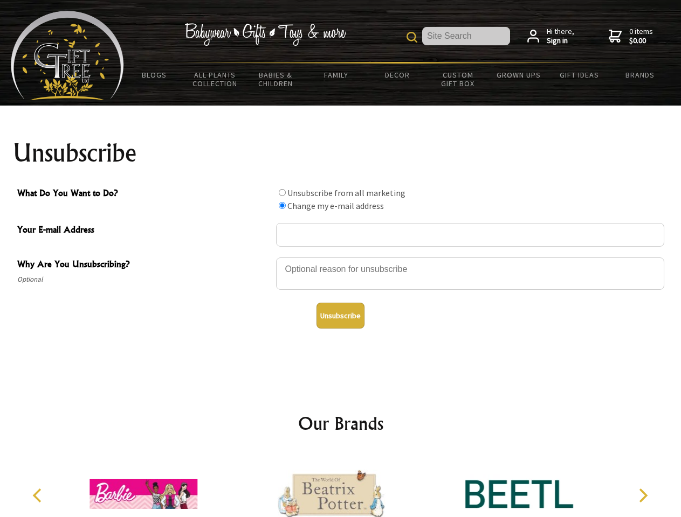 This screenshot has width=681, height=517. What do you see at coordinates (579, 75) in the screenshot?
I see `a: Gift Ideas` at bounding box center [579, 75].